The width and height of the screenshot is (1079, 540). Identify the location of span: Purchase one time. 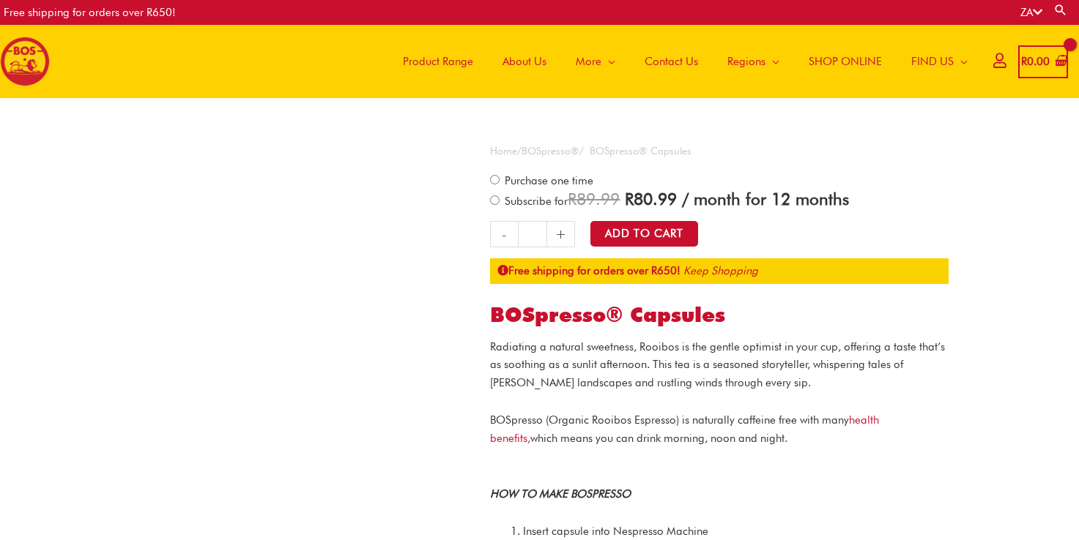
(548, 181).